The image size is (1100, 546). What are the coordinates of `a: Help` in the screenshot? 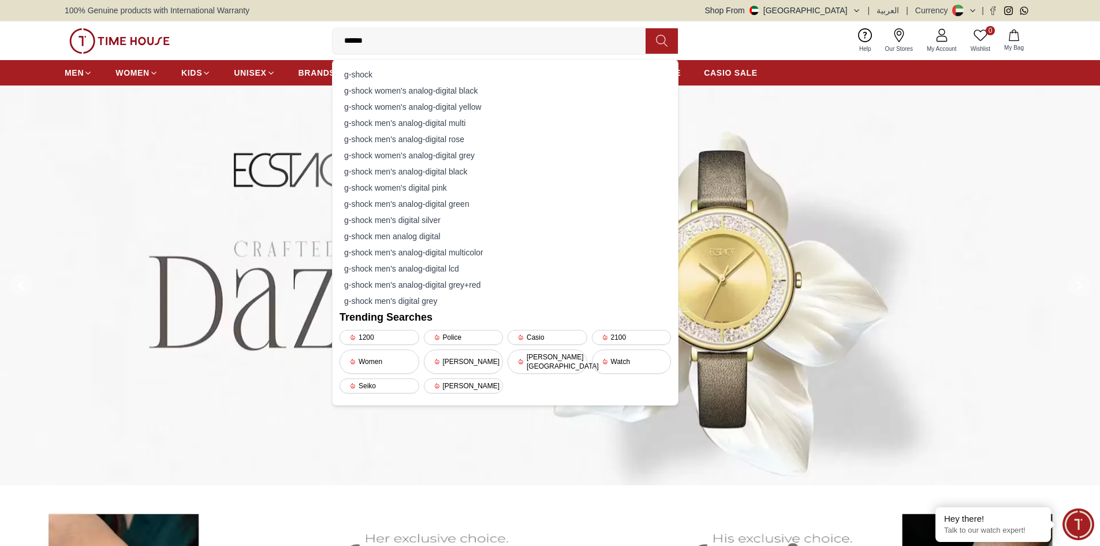 It's located at (865, 40).